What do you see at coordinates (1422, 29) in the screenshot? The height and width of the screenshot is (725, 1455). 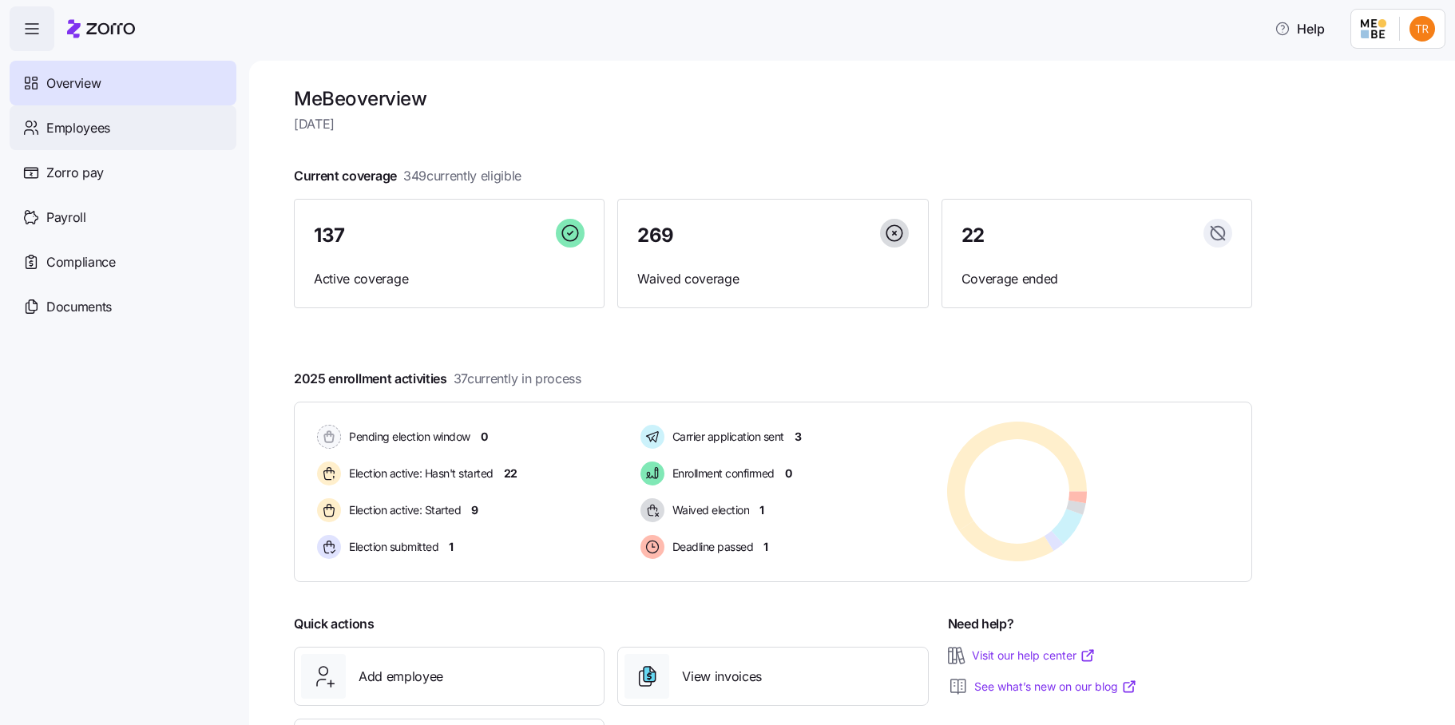 I see `img: 9f08772f748d173b6a631cba1b0c6066` at bounding box center [1422, 29].